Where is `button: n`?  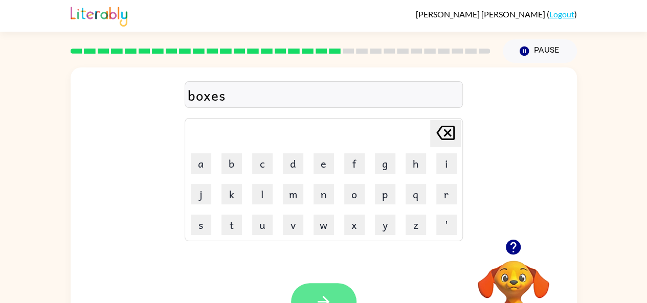 button: n is located at coordinates (324, 194).